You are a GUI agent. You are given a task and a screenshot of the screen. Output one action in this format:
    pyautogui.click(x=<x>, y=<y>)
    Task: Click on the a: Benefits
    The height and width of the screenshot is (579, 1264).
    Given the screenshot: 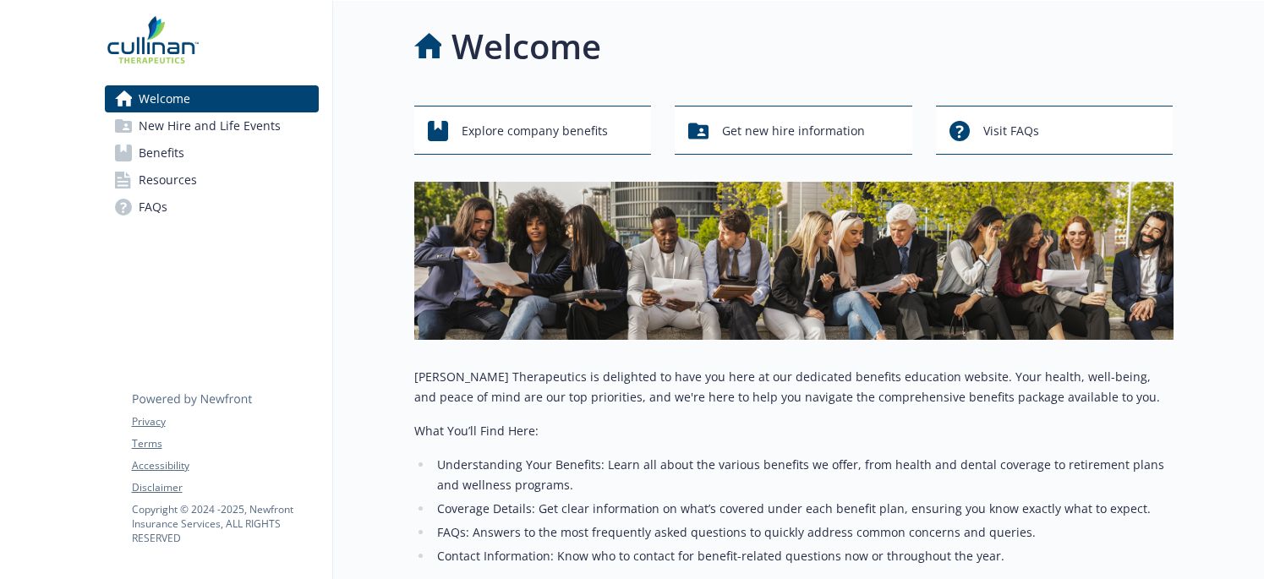 What is the action you would take?
    pyautogui.click(x=211, y=153)
    